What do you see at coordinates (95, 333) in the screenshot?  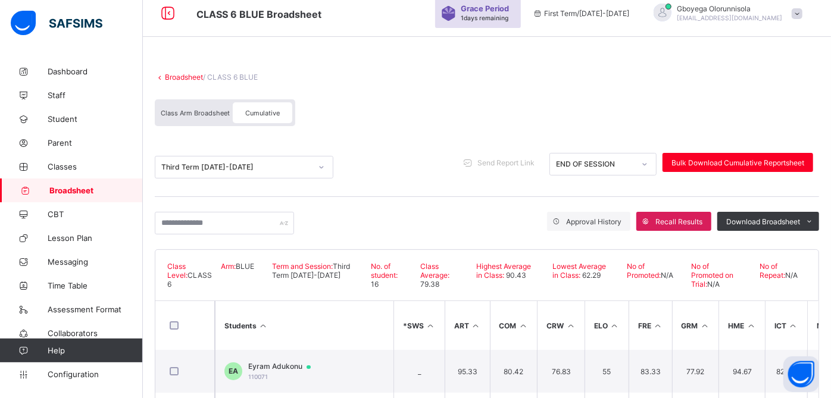 I see `span: Collaborators` at bounding box center [95, 333].